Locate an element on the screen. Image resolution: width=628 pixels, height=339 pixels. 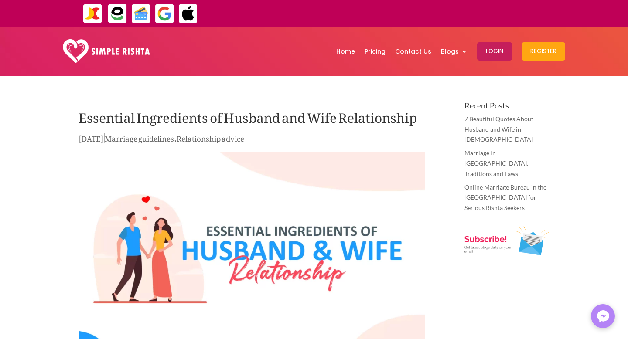
a: Login is located at coordinates (494, 51).